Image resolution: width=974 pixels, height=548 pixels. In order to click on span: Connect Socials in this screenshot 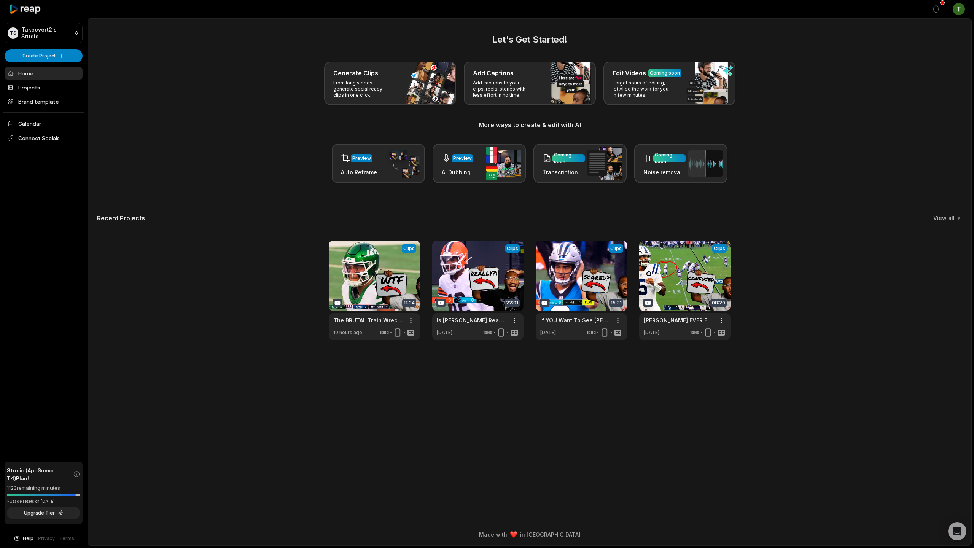, I will do `click(43, 138)`.